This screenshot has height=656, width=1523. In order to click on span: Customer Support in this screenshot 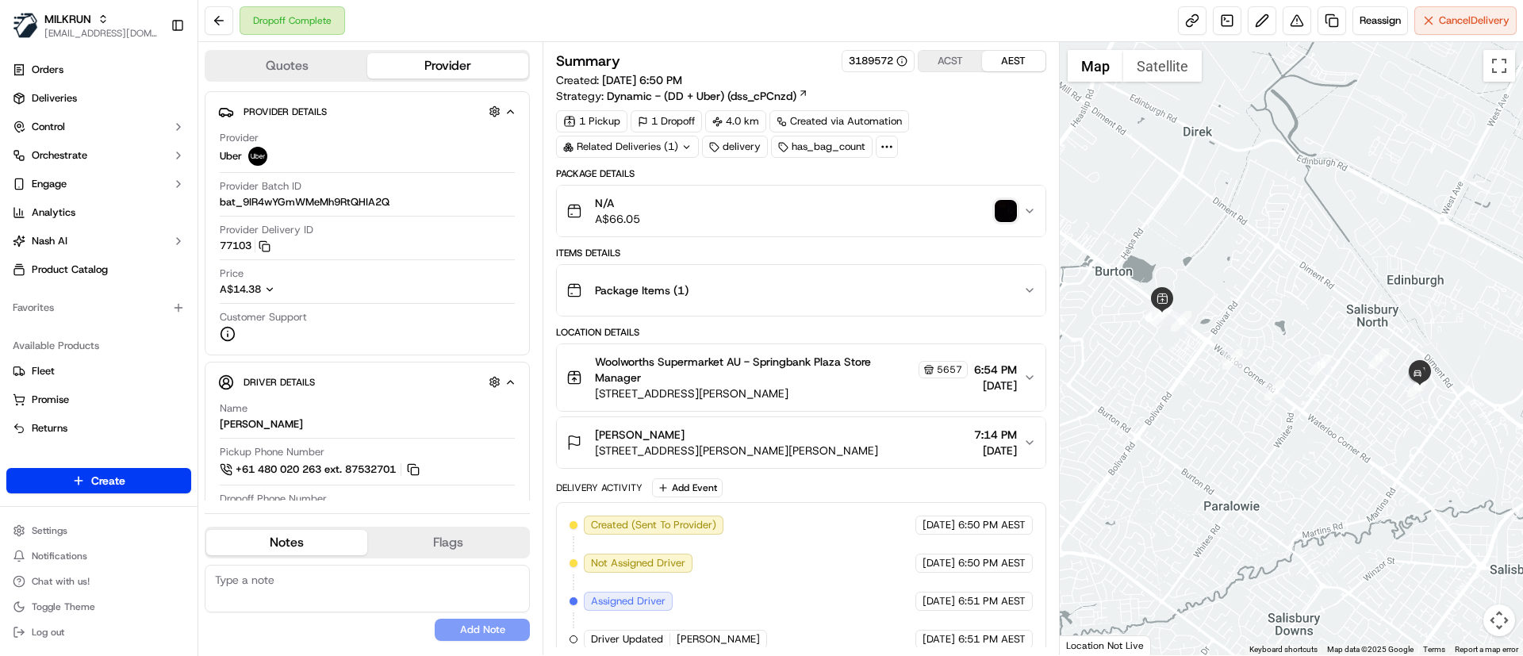, I will do `click(263, 317)`.